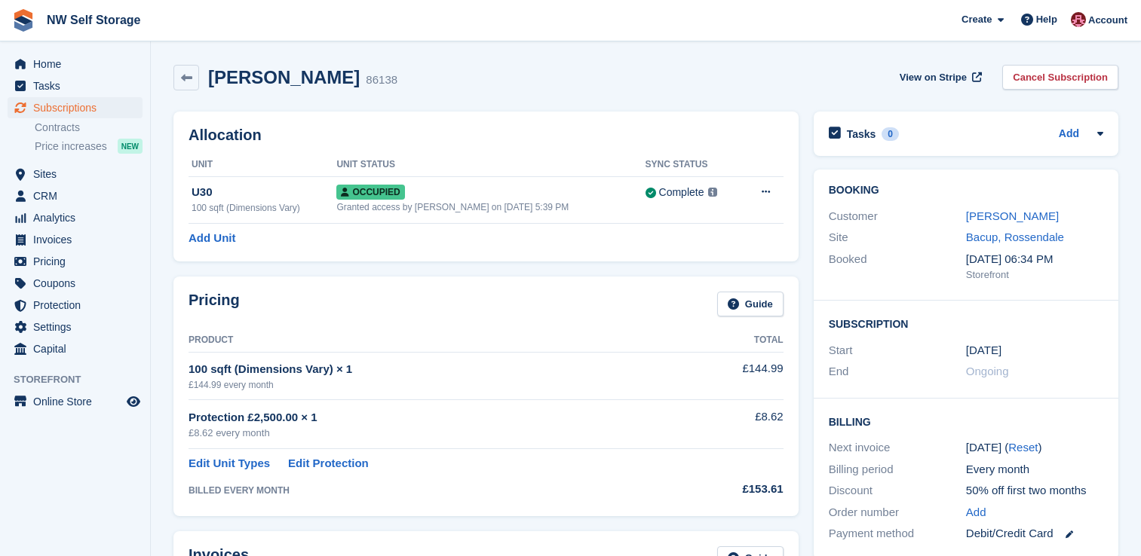 The image size is (1141, 556). I want to click on div: U30, so click(264, 192).